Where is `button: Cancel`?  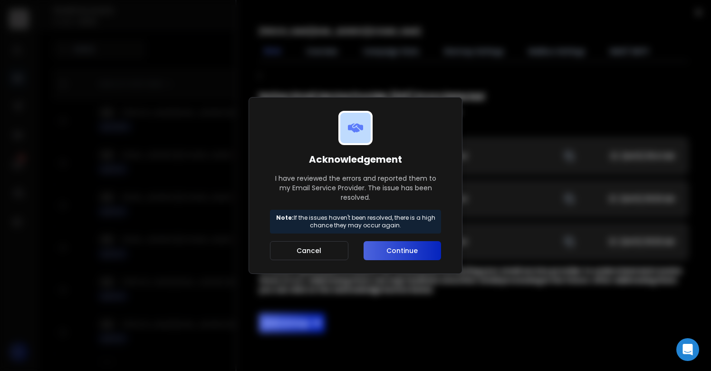 button: Cancel is located at coordinates (309, 251).